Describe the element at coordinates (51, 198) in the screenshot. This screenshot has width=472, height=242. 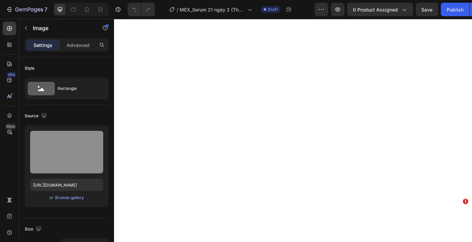
I see `span: or` at that location.